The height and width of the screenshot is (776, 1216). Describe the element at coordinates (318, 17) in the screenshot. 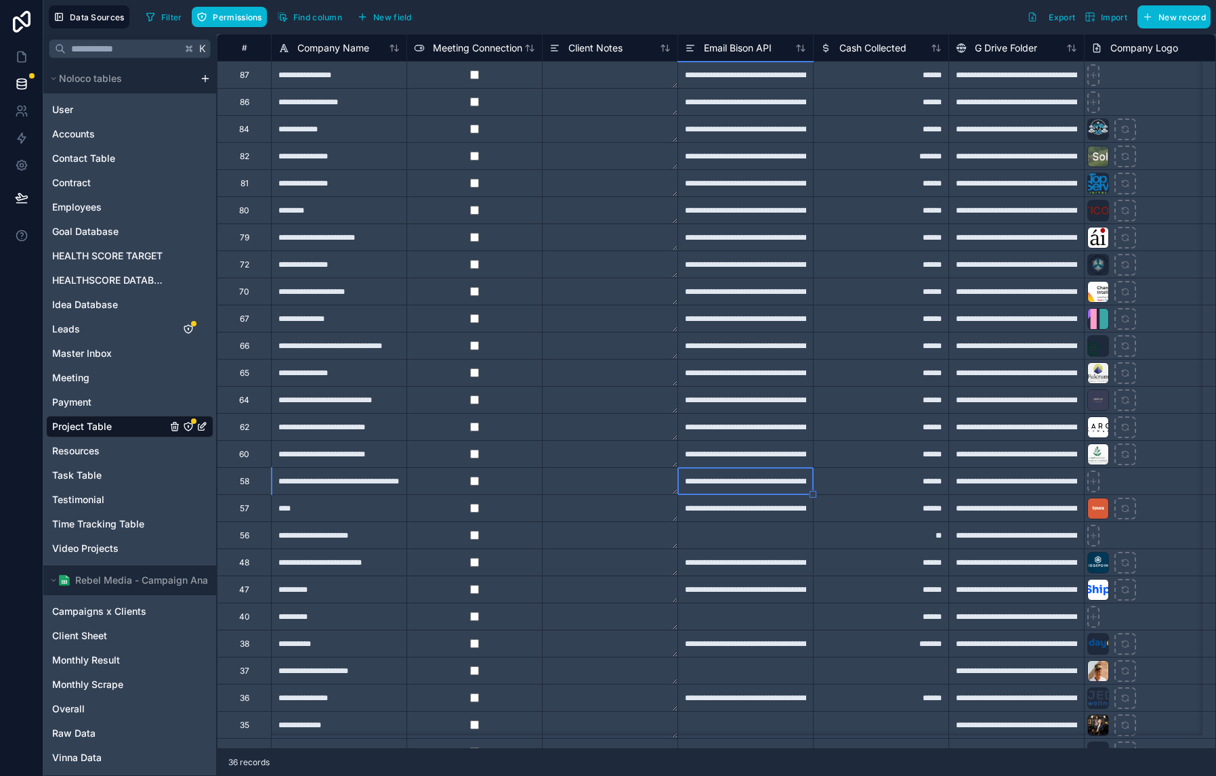

I see `span: Find column` at that location.